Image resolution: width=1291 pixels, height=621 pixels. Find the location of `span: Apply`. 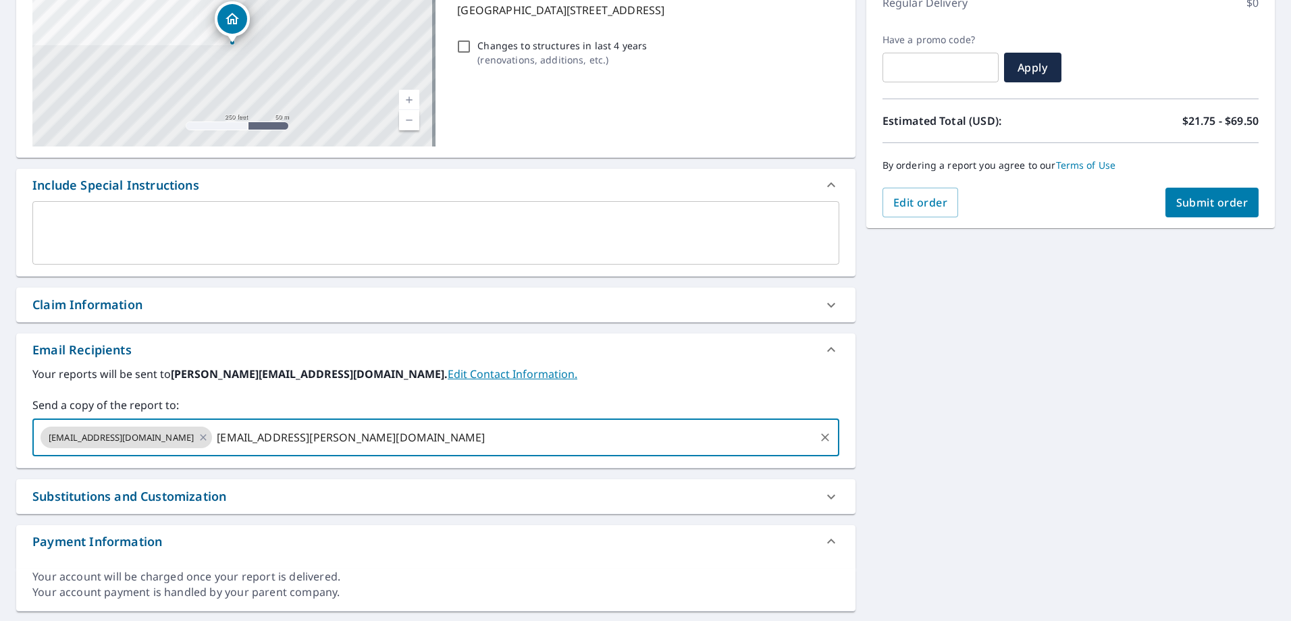

span: Apply is located at coordinates (1032, 68).